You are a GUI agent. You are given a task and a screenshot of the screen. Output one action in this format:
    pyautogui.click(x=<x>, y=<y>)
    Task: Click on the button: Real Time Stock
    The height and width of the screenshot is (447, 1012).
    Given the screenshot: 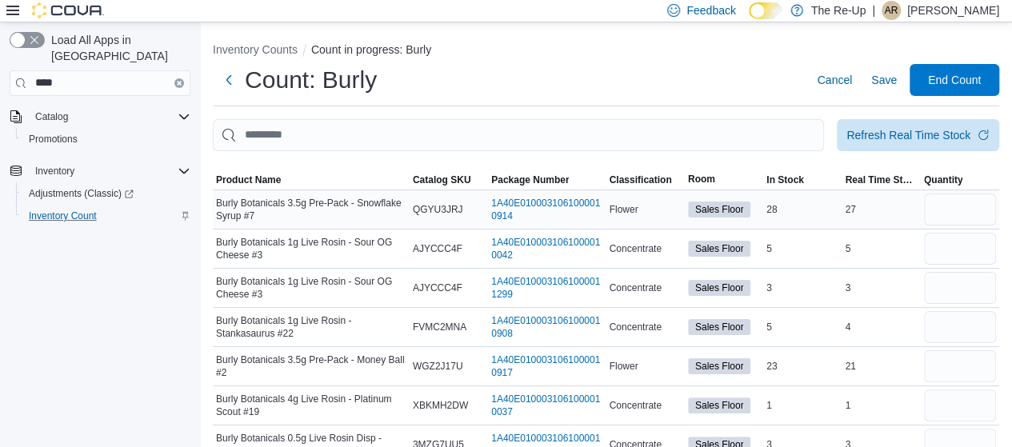 What is the action you would take?
    pyautogui.click(x=881, y=180)
    